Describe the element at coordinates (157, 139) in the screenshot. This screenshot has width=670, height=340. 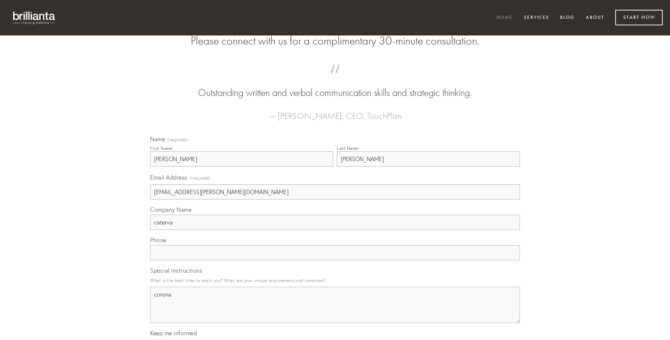
I see `span: Name` at that location.